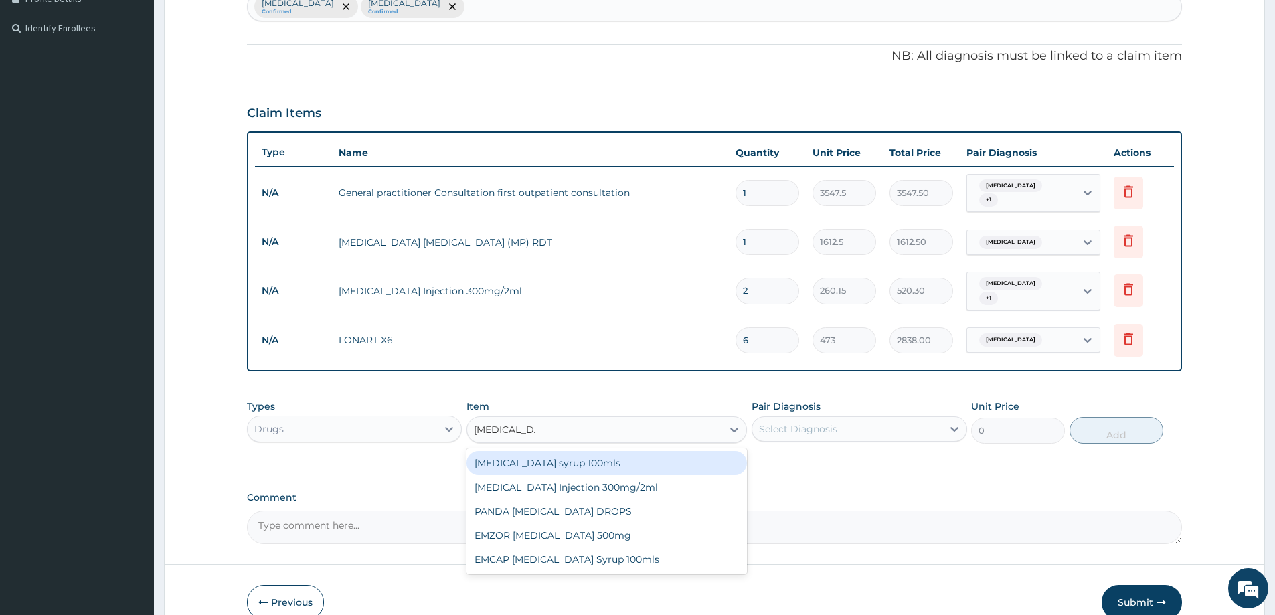 The width and height of the screenshot is (1275, 615). I want to click on label: Pair Diagnosis, so click(786, 406).